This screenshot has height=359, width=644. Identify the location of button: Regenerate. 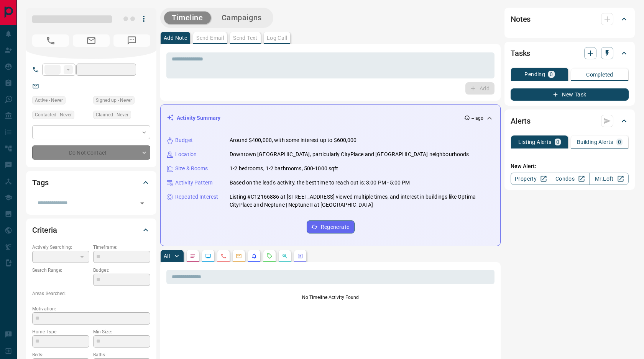
(330, 227).